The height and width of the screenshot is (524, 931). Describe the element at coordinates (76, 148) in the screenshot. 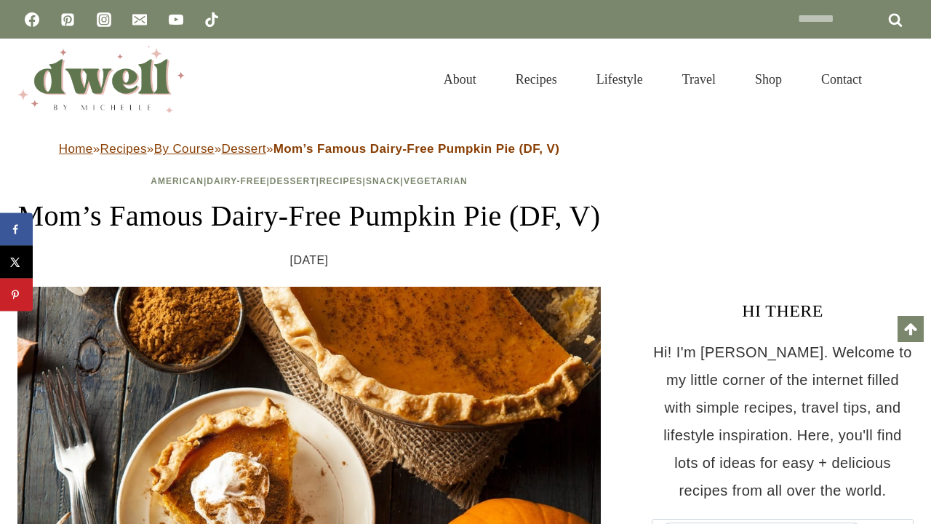

I see `a: Home` at that location.